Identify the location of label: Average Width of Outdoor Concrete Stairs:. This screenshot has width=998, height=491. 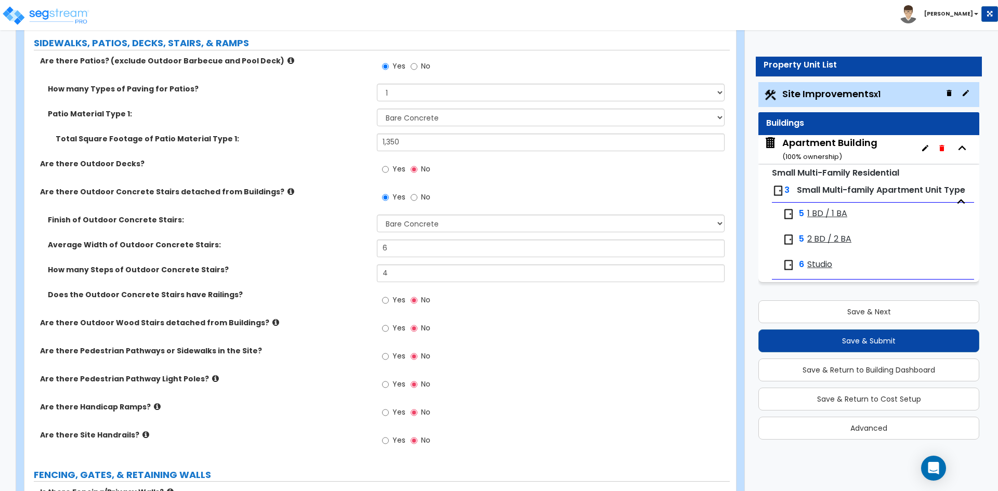
(209, 245).